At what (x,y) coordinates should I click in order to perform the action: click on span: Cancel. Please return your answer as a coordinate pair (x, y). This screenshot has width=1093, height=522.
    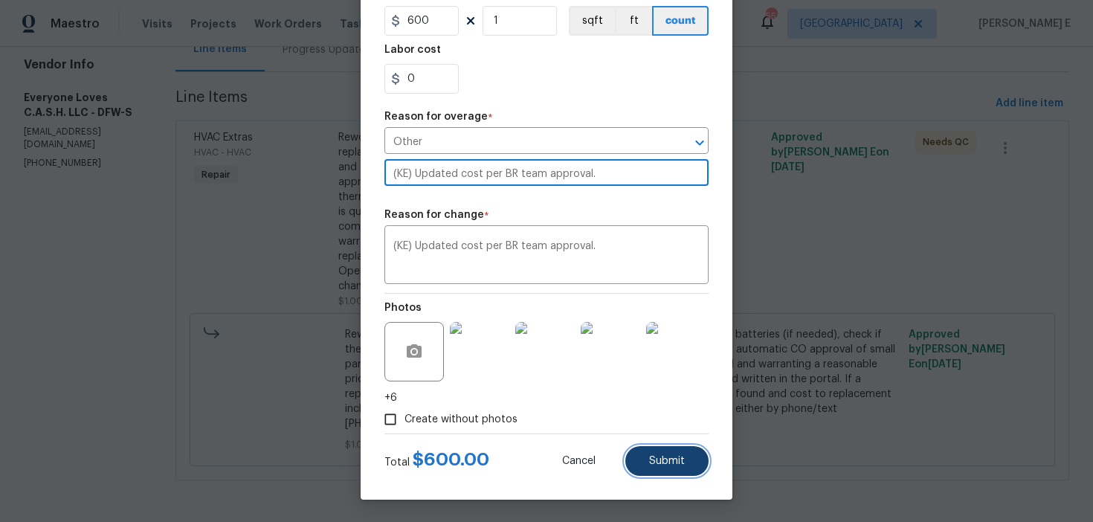
    Looking at the image, I should click on (578, 461).